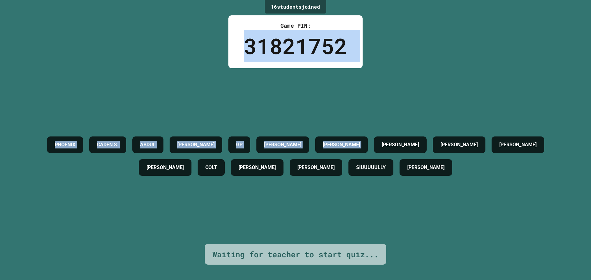 This screenshot has width=591, height=280. I want to click on h4: SIUUUUULLY, so click(371, 168).